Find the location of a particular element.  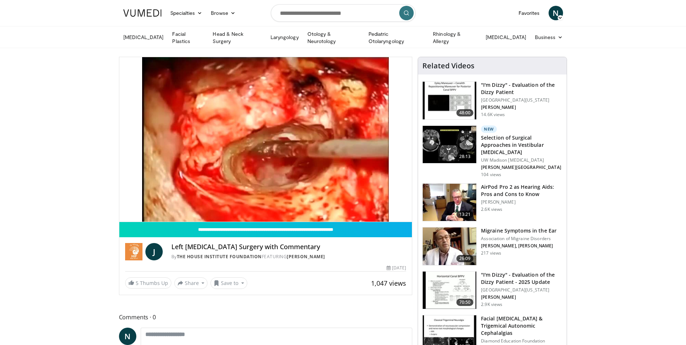

img: 906b40d6-7747-4004-a5af-463488e110b3.150x105_q85_crop-smart_upscale.jpg is located at coordinates (450, 290).